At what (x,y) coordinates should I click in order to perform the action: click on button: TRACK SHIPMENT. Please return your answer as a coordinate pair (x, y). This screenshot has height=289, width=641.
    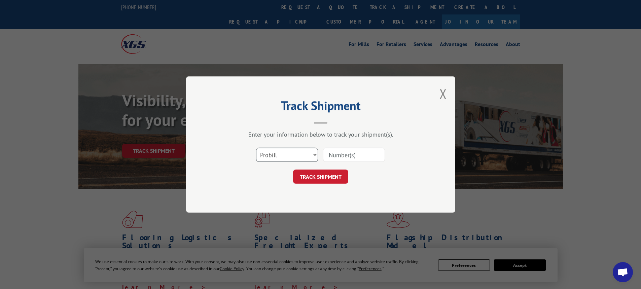
    Looking at the image, I should click on (320, 177).